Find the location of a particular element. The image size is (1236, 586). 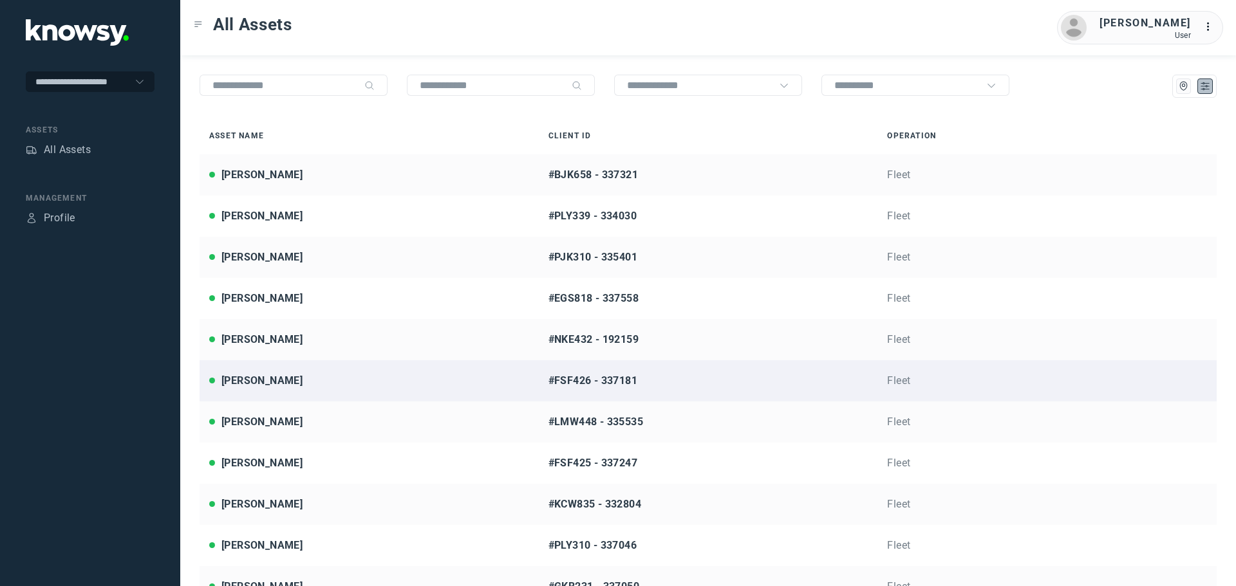

img: avatar.png is located at coordinates (1074, 28).